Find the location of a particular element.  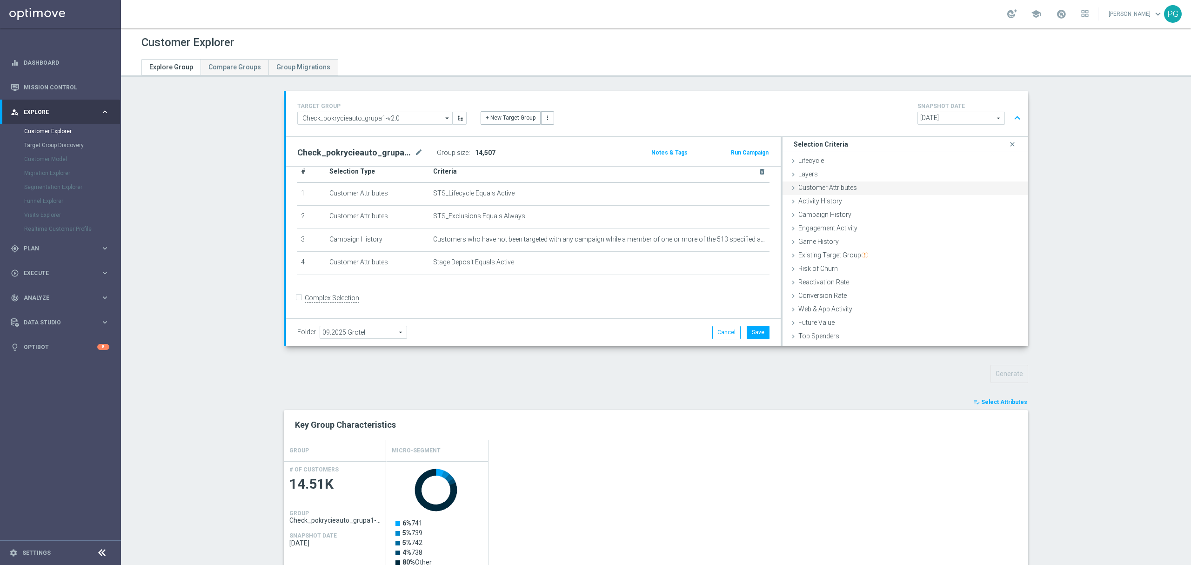

div: 8 is located at coordinates (103, 347).